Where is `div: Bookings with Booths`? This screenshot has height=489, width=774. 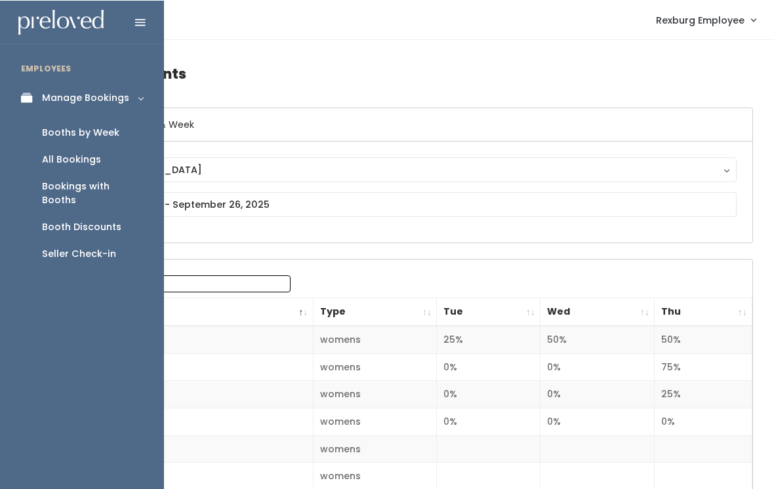
div: Bookings with Booths is located at coordinates (93, 193).